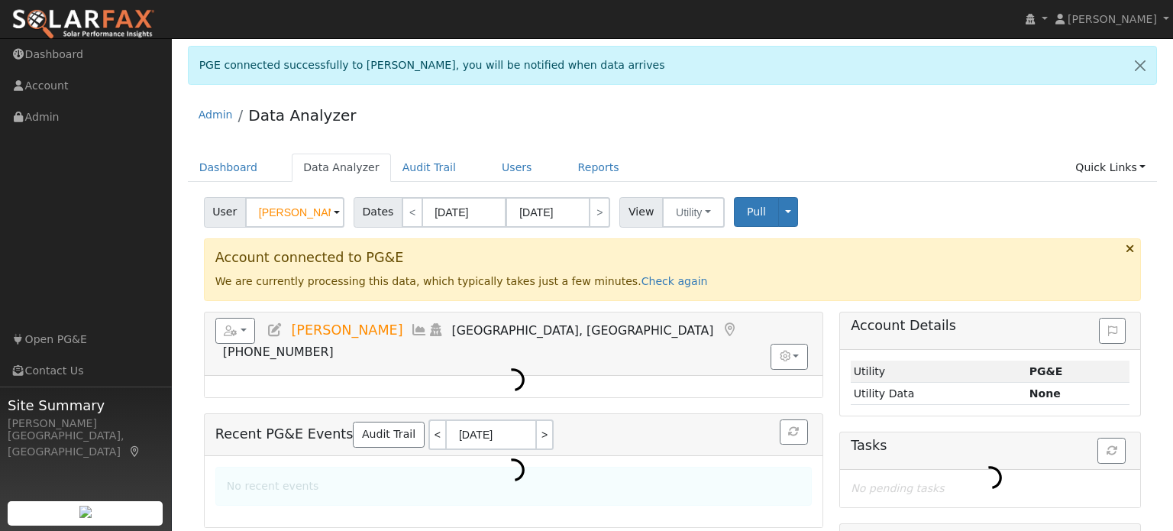 The height and width of the screenshot is (531, 1173). I want to click on button: Pull, so click(756, 212).